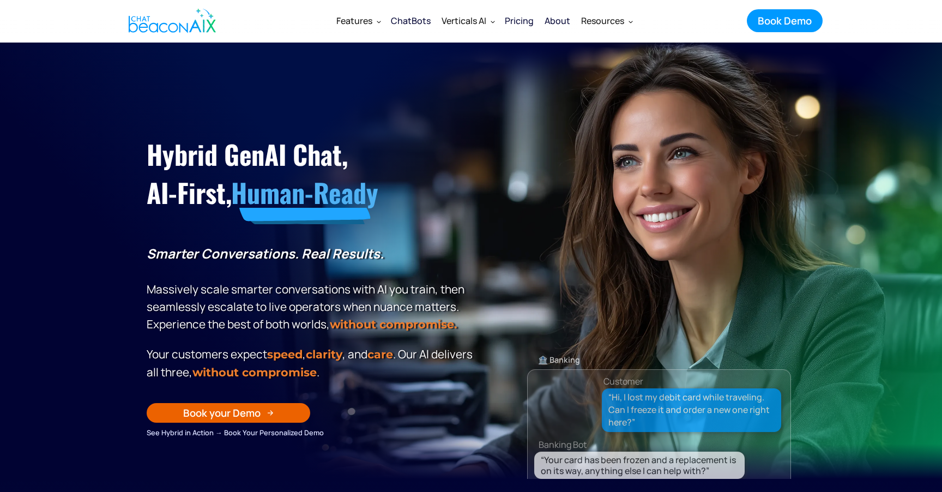 The width and height of the screenshot is (942, 492). Describe the element at coordinates (311, 363) in the screenshot. I see `p: Your customers expect , , and . Our Al delivers all three, .` at that location.